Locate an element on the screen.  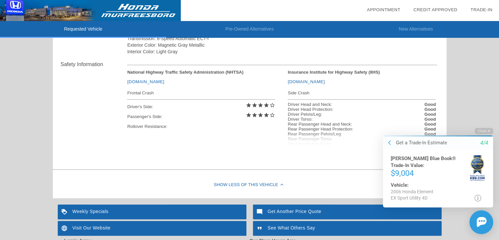
img: logo is located at coordinates (113, 99).